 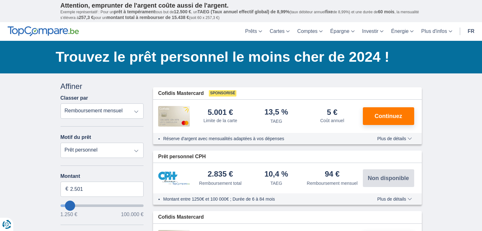 What do you see at coordinates (332, 183) in the screenshot?
I see `div: Remboursement mensuel` at bounding box center [332, 183].